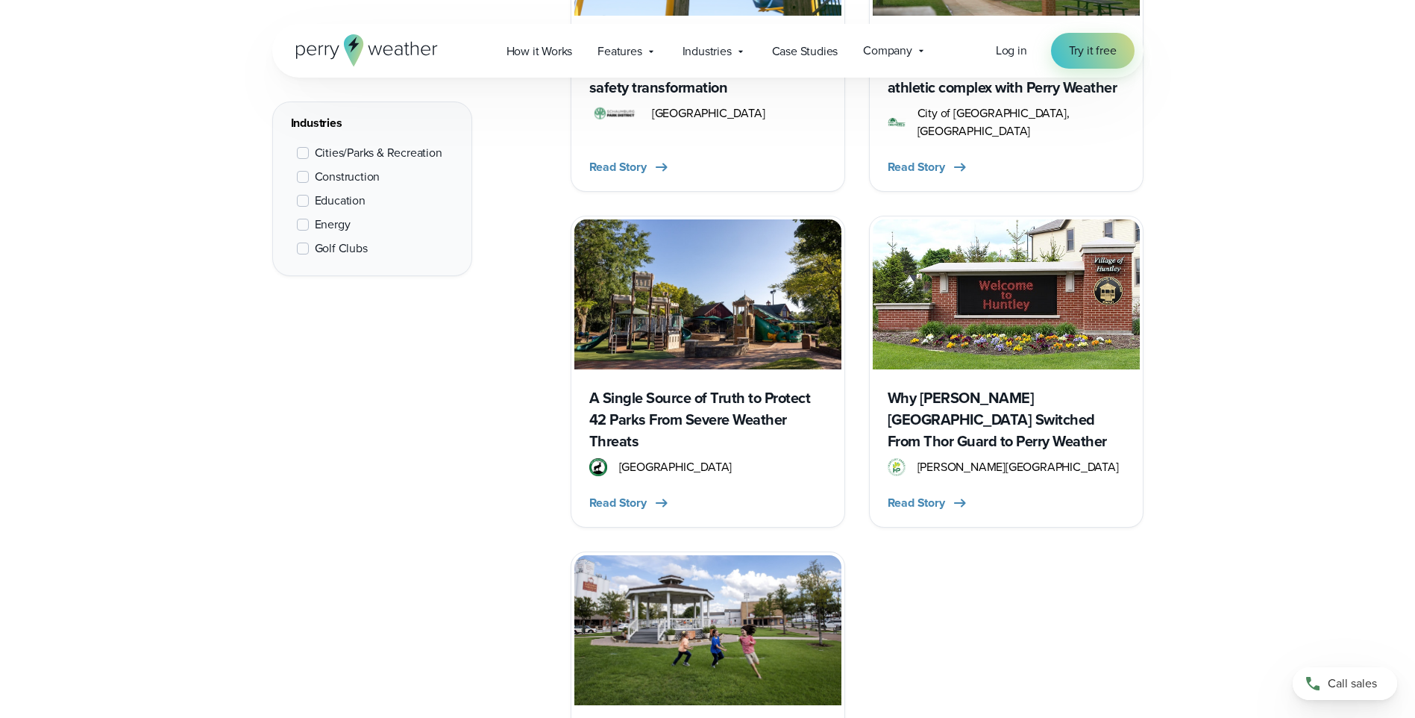 The height and width of the screenshot is (718, 1415). What do you see at coordinates (708, 630) in the screenshot?
I see `img: City of Carrollton` at bounding box center [708, 630].